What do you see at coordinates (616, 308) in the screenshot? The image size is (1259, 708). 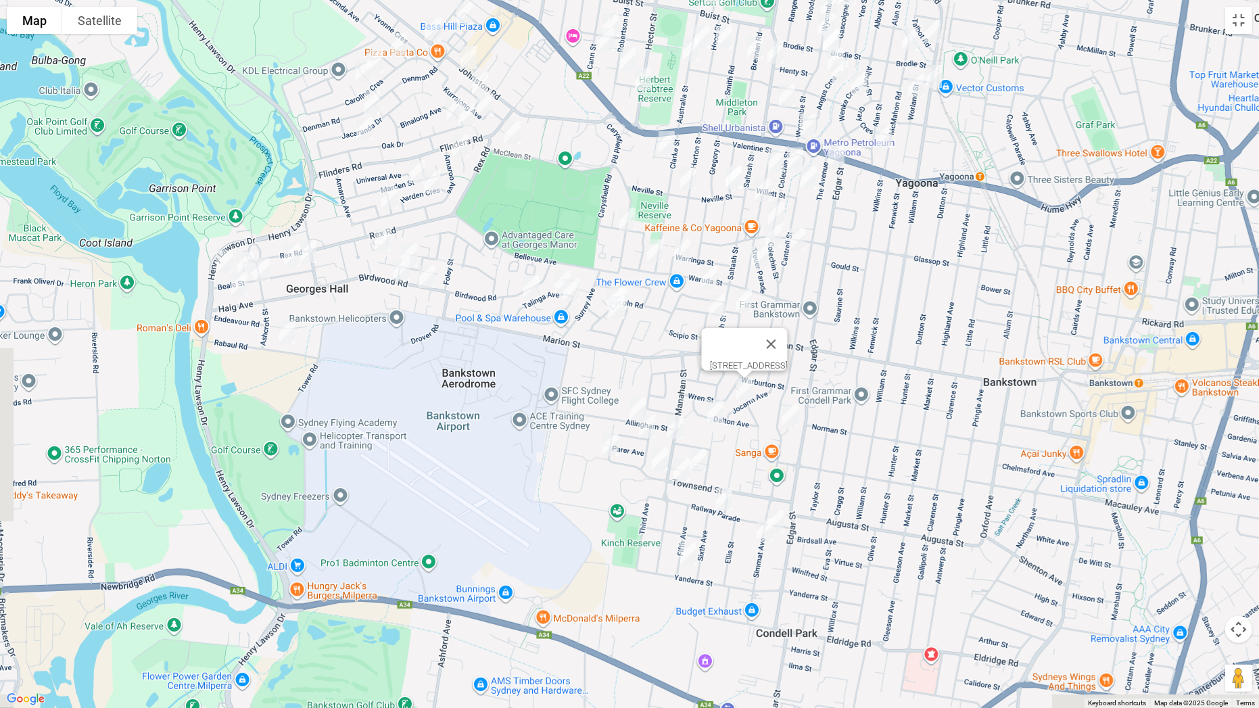 I see `div: 4 Bligh Close, GEORGES HALL NSW 2198` at bounding box center [616, 308].